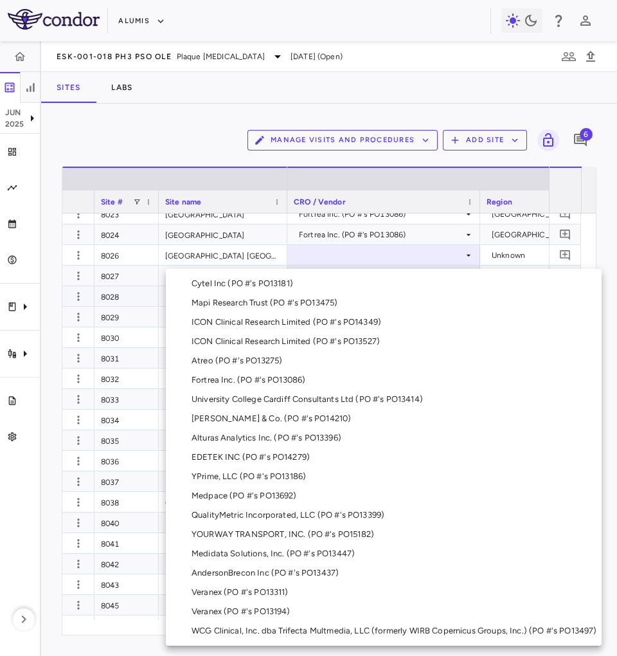 This screenshot has height=656, width=617. Describe the element at coordinates (397, 631) in the screenshot. I see `div: WCG Clinical, Inc. dba Trifecta Multmedia, LLC (formerly WIRB Copernicus Groups, Inc.) (PO #'s PO...` at that location.